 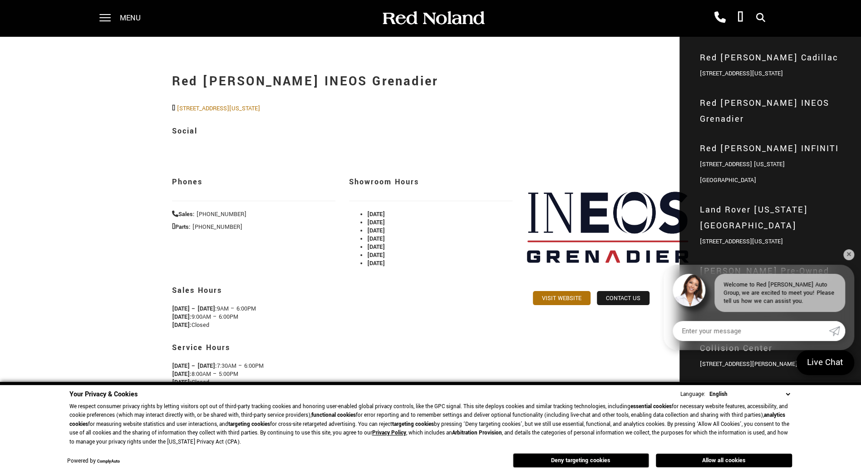 I want to click on a: Submit, so click(x=837, y=331).